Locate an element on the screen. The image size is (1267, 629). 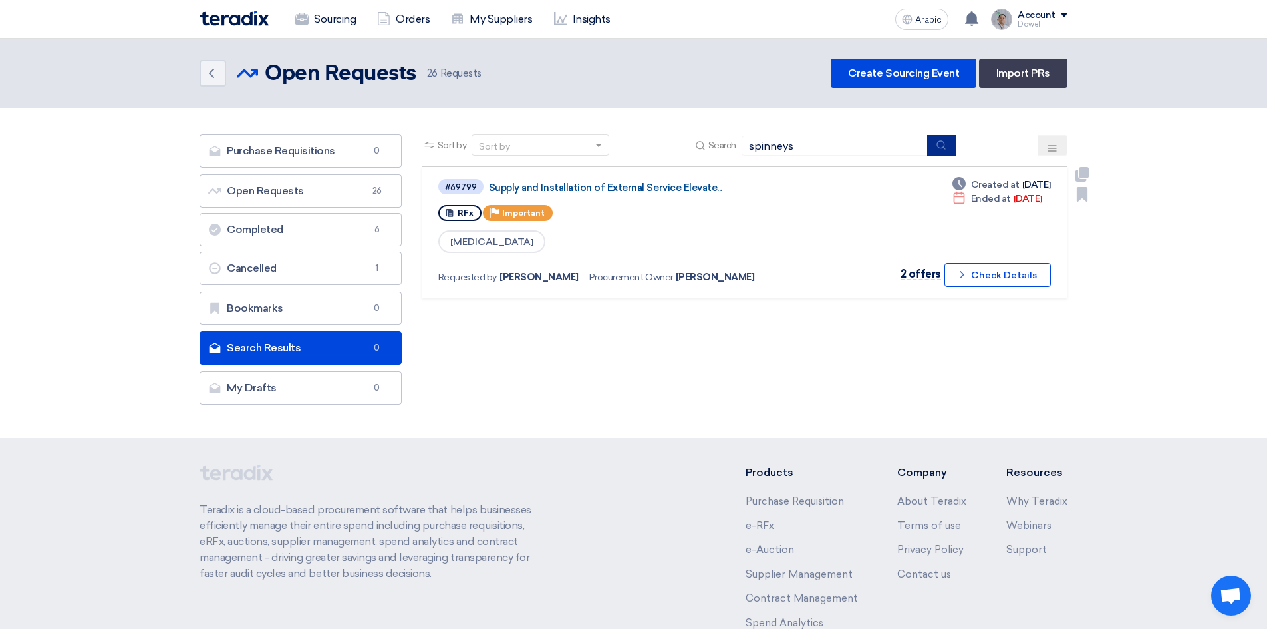
font: Contact us is located at coordinates (924, 574).